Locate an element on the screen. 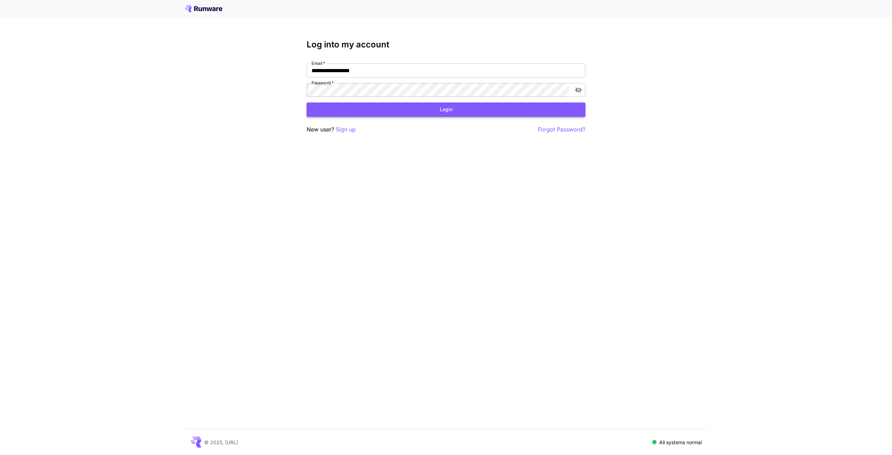 The image size is (892, 455). p: Forgot Password? is located at coordinates (562, 129).